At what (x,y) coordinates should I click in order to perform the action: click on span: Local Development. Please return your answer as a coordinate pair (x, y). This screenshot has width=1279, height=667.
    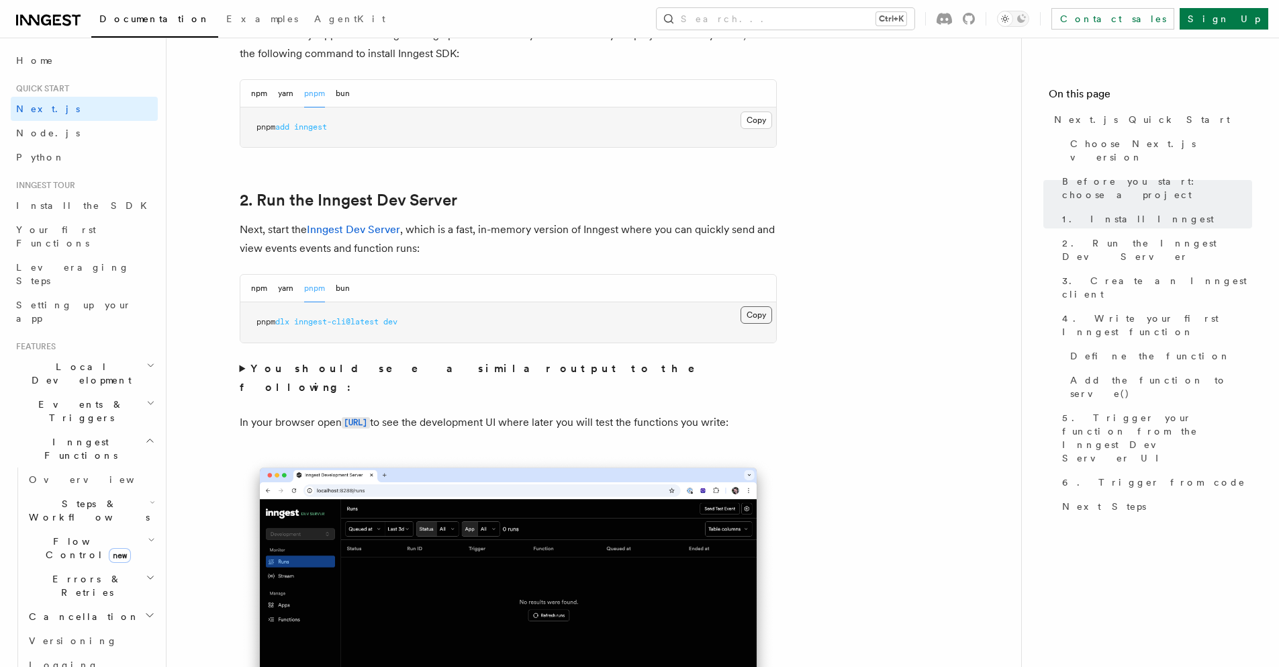
    Looking at the image, I should click on (79, 373).